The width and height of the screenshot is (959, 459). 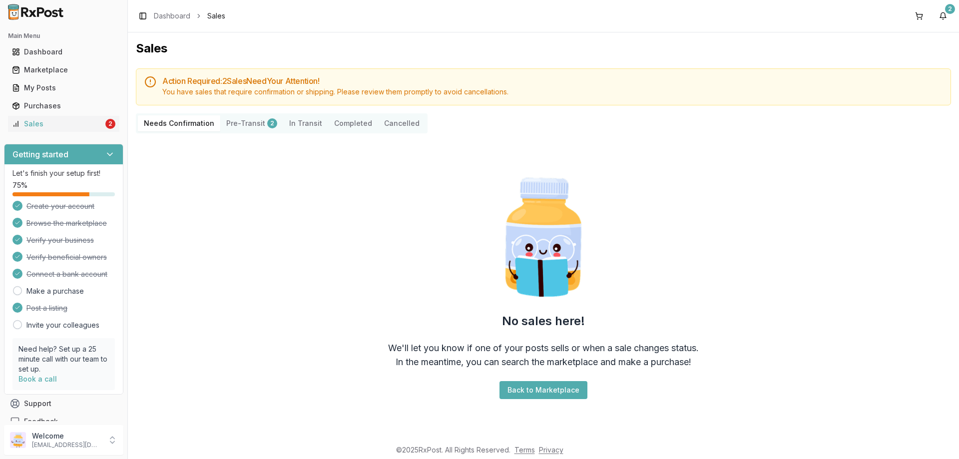 I want to click on img: Smart Pill Bottle, so click(x=544, y=237).